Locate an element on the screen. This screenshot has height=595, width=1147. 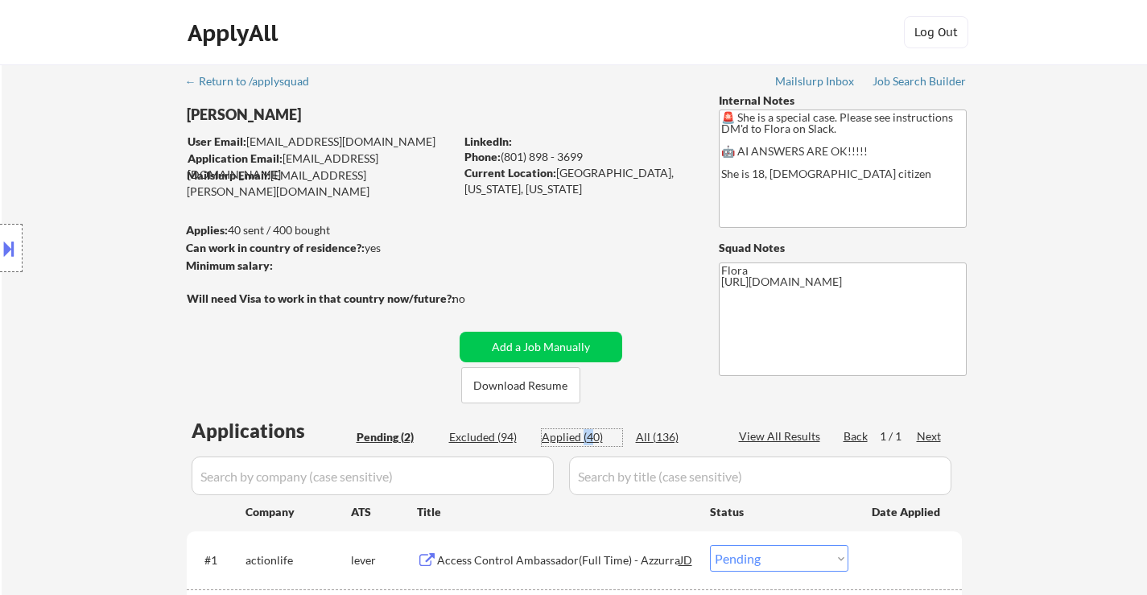
strong: Current Location: is located at coordinates (511, 172).